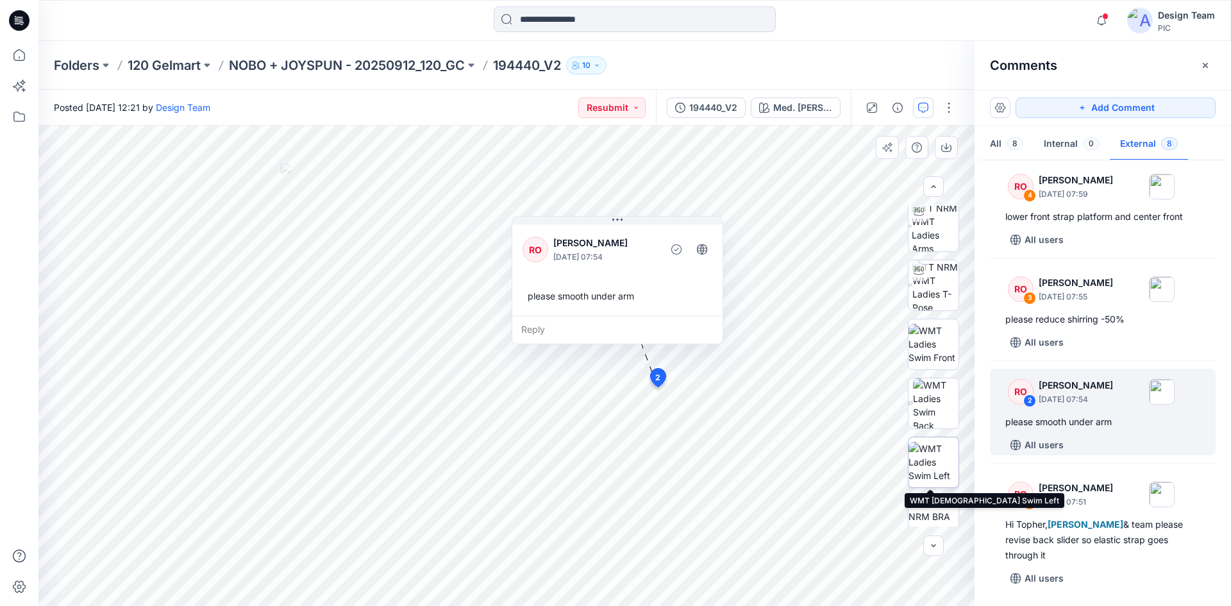 This screenshot has width=1231, height=606. What do you see at coordinates (933, 344) in the screenshot?
I see `img: WMT Ladies Swim Front` at bounding box center [933, 344].